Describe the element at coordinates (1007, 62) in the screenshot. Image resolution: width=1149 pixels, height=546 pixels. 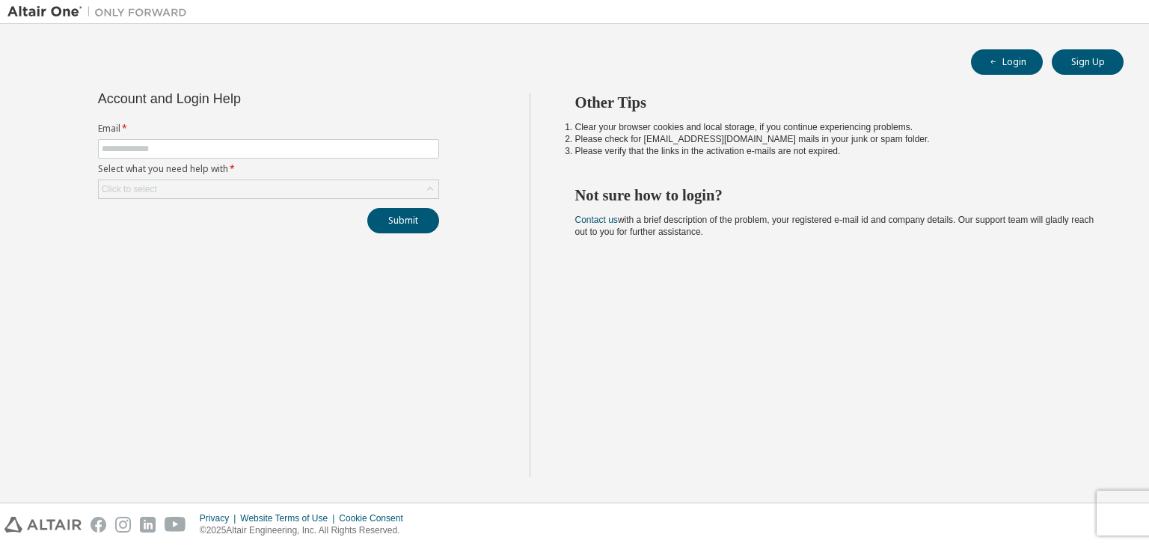
I see `button: Login` at that location.